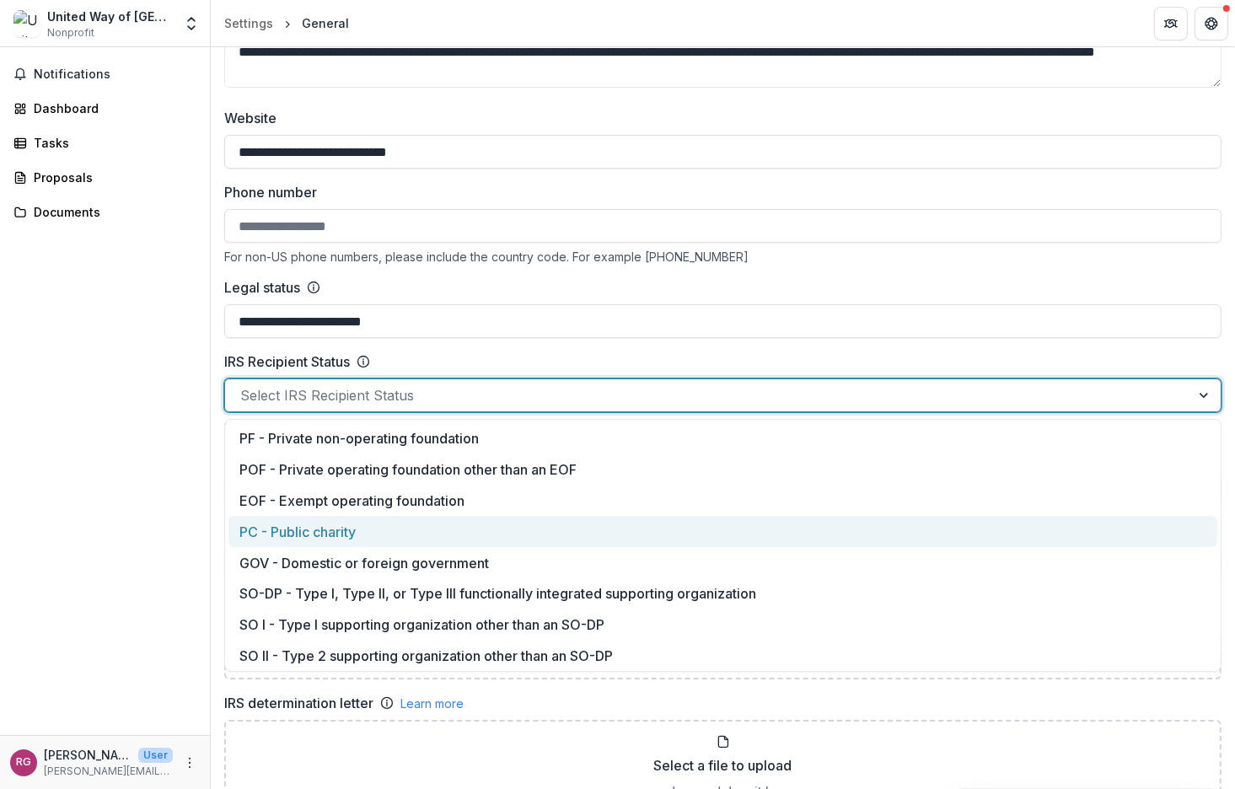  I want to click on label: IRS determination letter, so click(298, 703).